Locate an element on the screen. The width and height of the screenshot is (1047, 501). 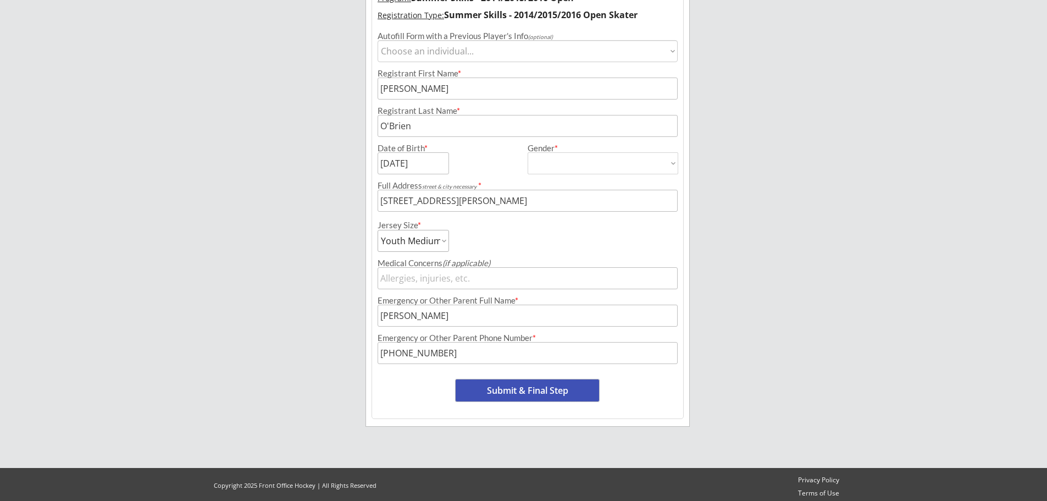
input: Allergies, injuries, etc. is located at coordinates (528, 278).